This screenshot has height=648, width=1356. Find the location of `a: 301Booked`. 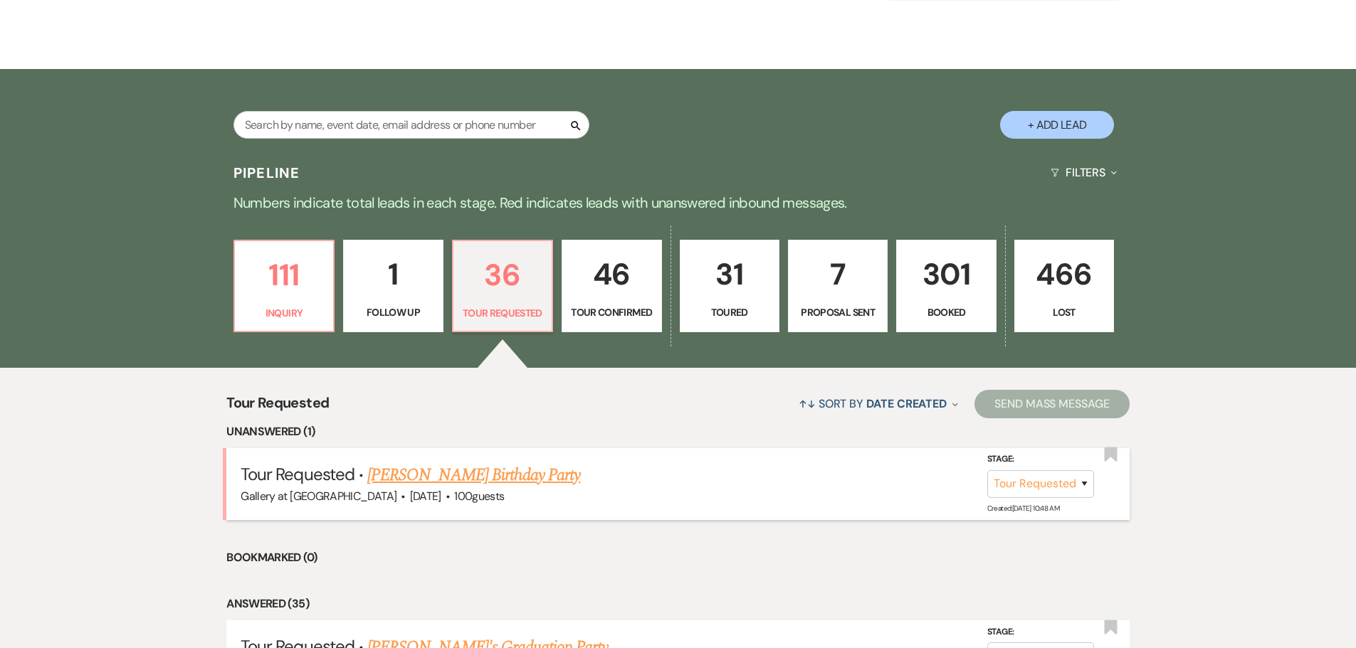

a: 301Booked is located at coordinates (946, 286).